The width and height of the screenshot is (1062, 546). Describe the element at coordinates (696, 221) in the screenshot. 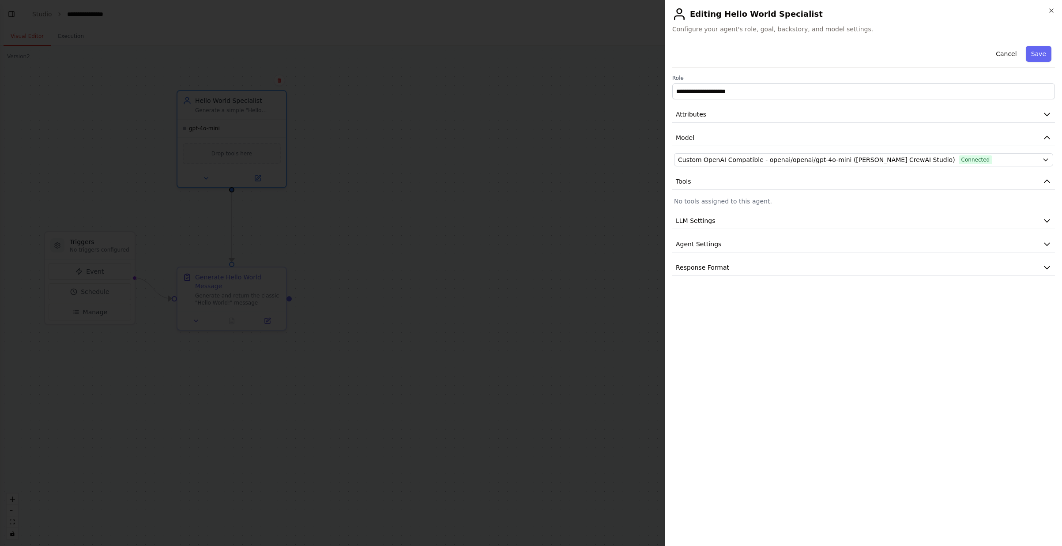

I see `span: LLM Settings` at that location.